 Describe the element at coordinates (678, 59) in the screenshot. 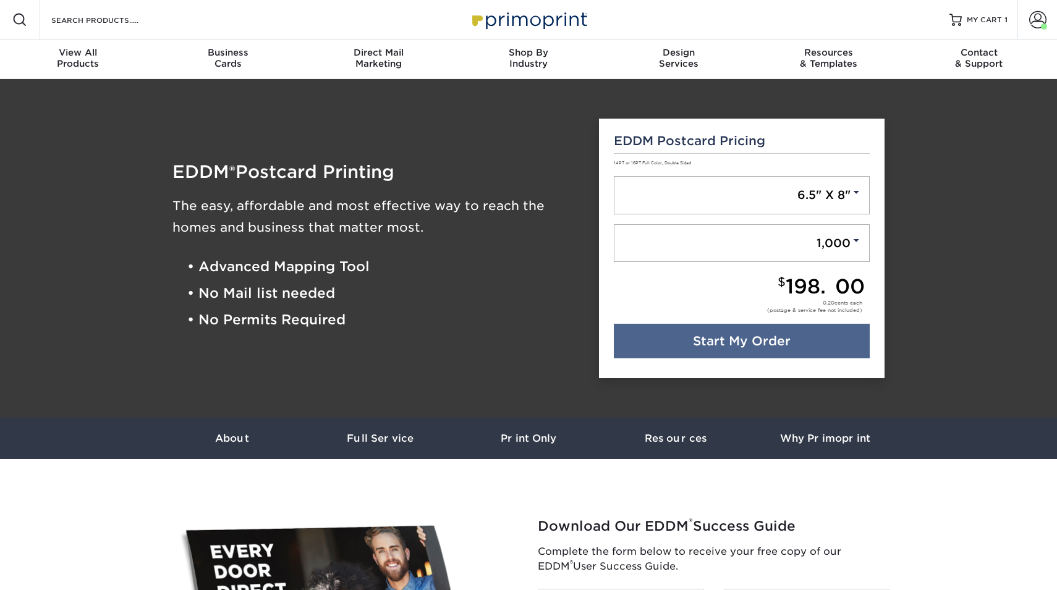

I see `a: DesignServices` at that location.